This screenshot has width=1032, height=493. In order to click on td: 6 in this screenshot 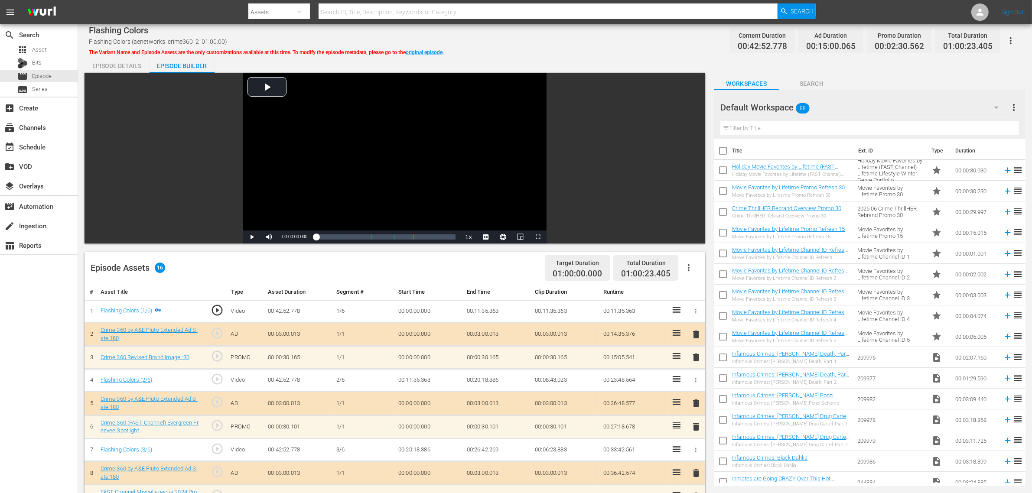, I will do `click(91, 427)`.